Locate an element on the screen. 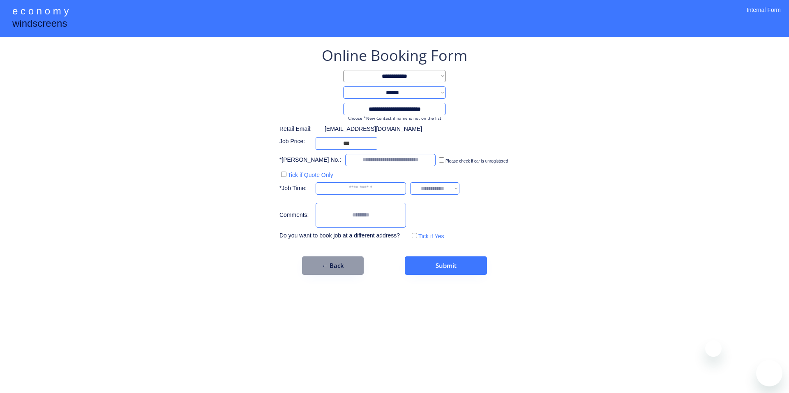 This screenshot has height=393, width=789. div: Do you want to book job at a different address? is located at coordinates (343, 236).